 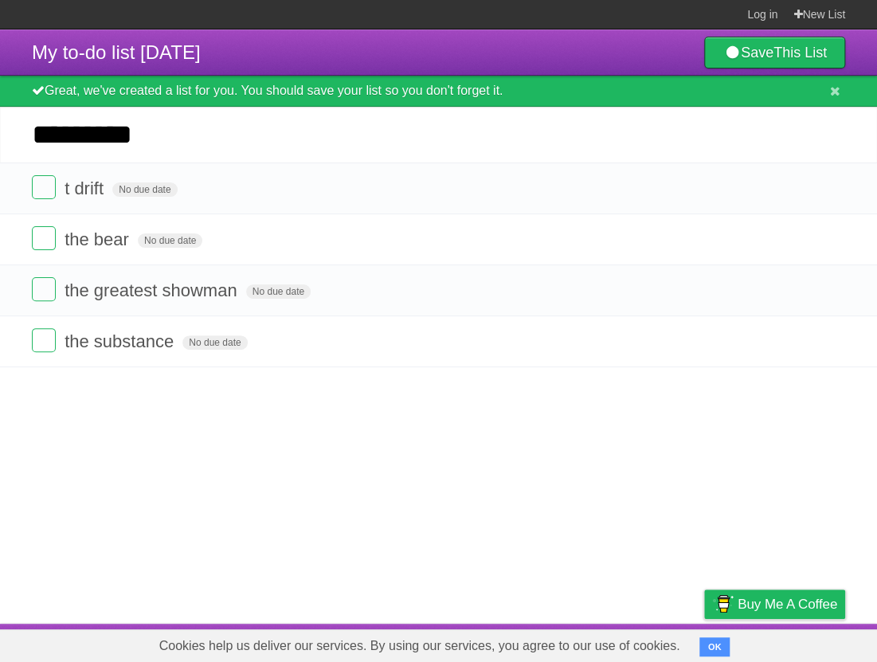 I want to click on span: the substance, so click(x=121, y=341).